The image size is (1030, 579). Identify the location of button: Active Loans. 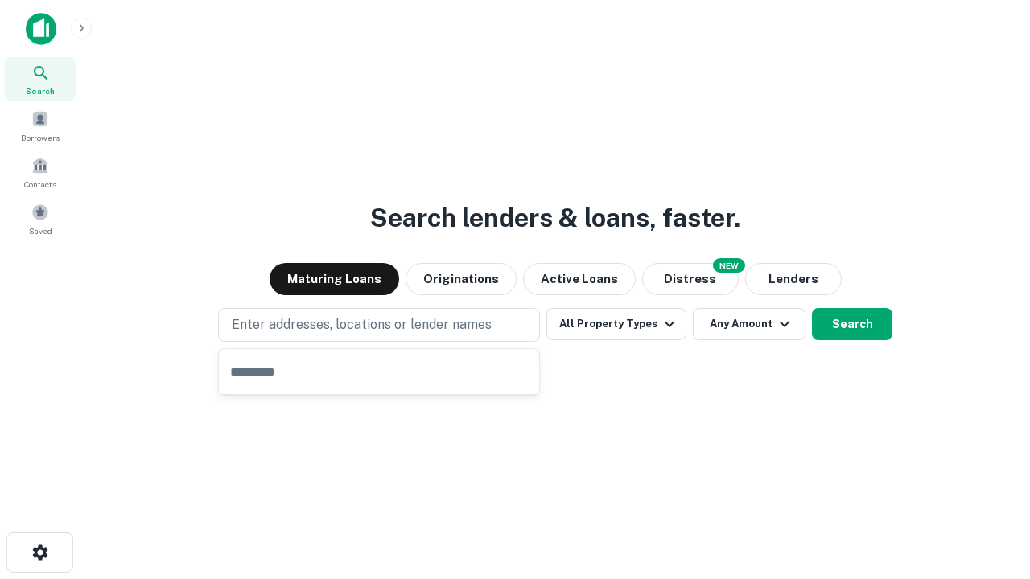
(579, 279).